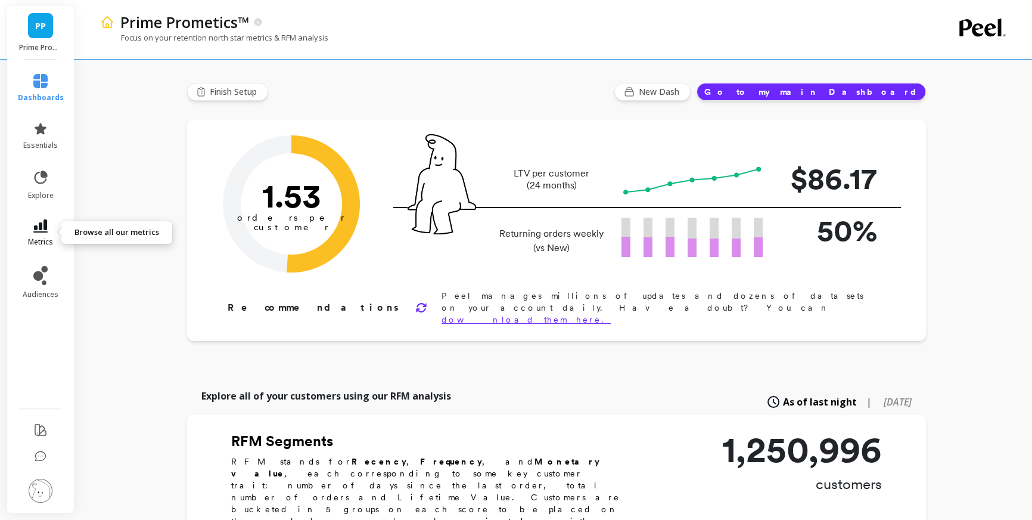  I want to click on p: Recommendations, so click(314, 308).